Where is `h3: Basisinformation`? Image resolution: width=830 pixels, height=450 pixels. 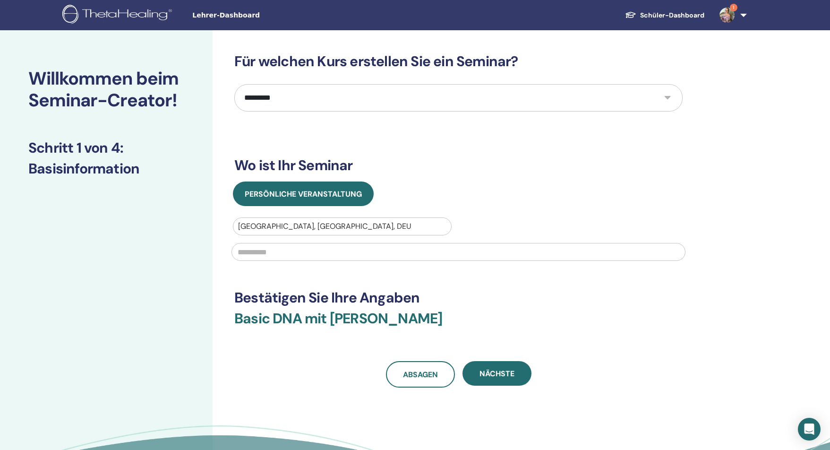
h3: Basisinformation is located at coordinates (106, 169).